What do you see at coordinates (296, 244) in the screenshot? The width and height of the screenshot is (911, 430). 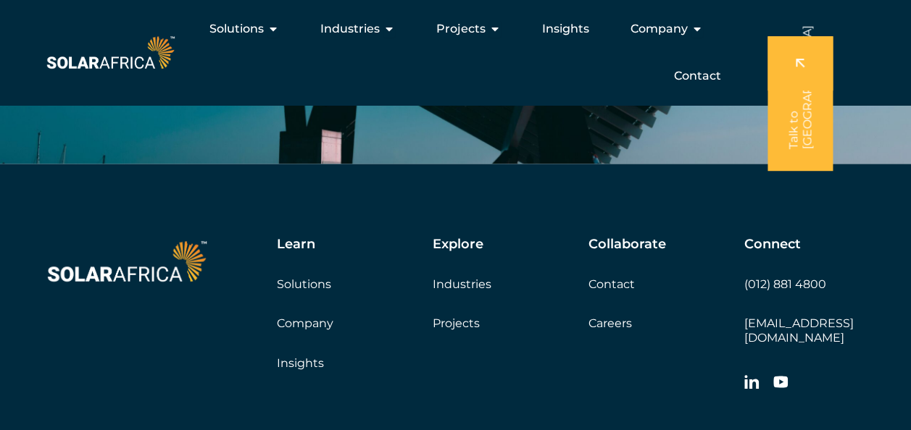 I see `h5: Learn` at bounding box center [296, 244].